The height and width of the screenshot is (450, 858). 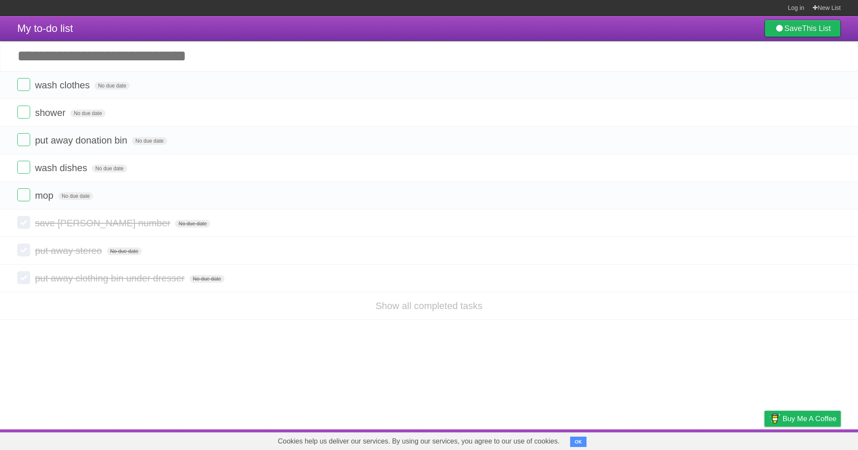 What do you see at coordinates (695, 439) in the screenshot?
I see `a: Developers` at bounding box center [695, 439].